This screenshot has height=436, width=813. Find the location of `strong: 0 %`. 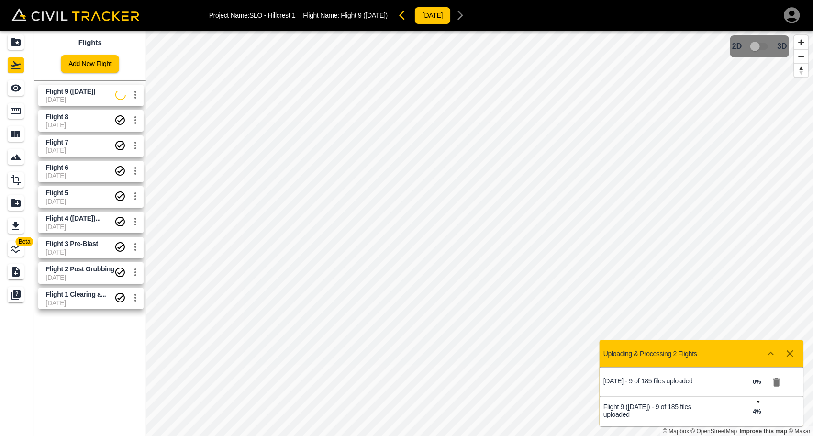

strong: 0 % is located at coordinates (756, 382).